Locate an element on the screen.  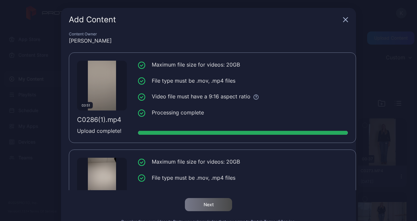
div: Next is located at coordinates (208, 205).